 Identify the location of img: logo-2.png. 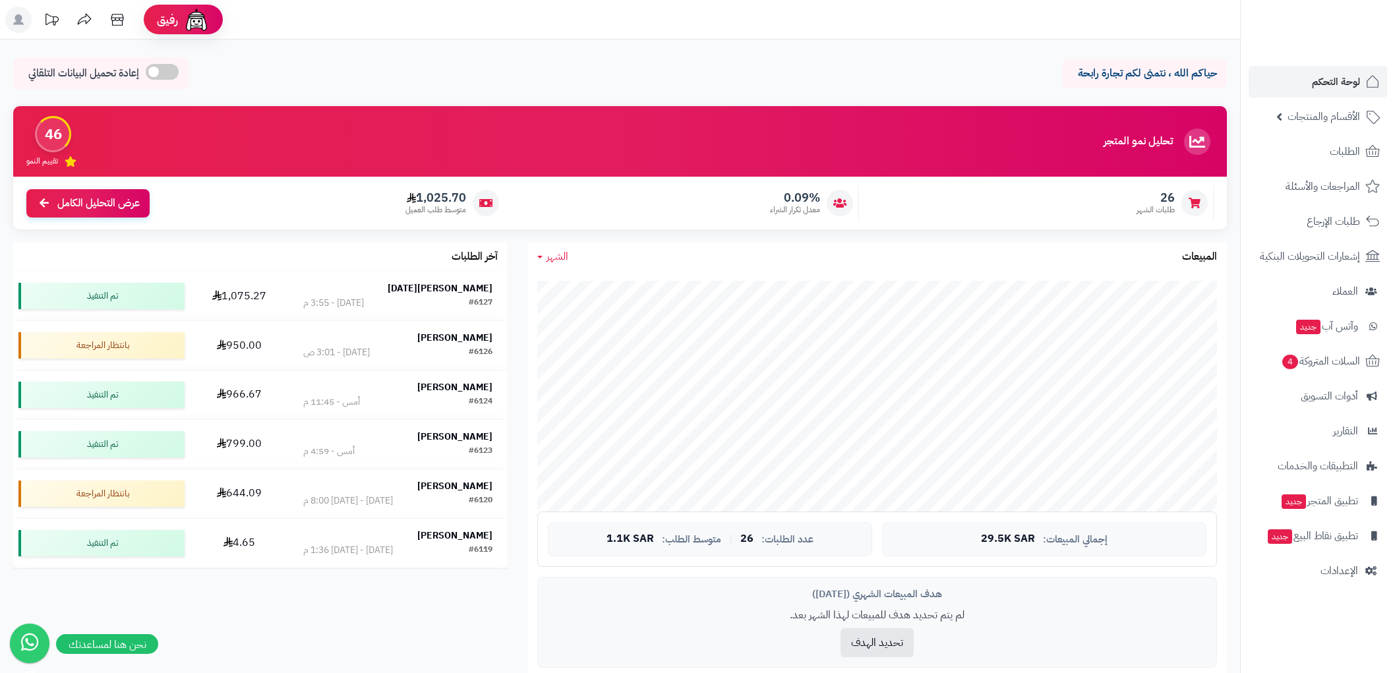
(1344, 40).